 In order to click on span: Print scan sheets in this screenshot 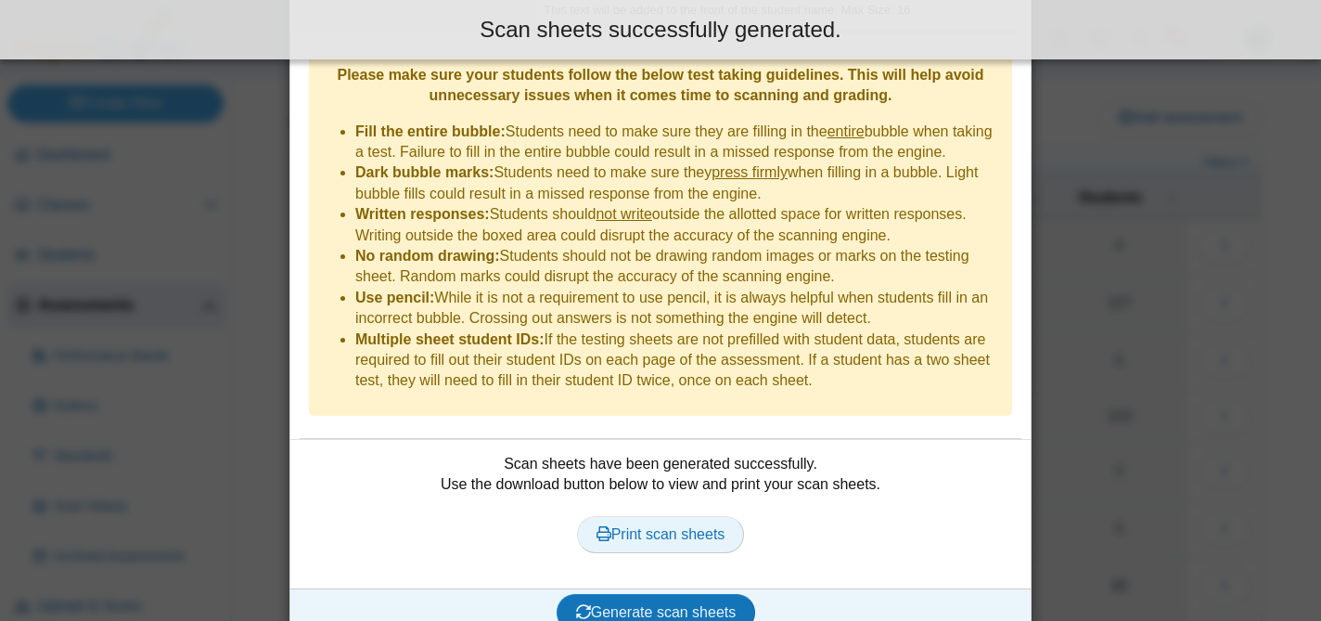, I will do `click(661, 534)`.